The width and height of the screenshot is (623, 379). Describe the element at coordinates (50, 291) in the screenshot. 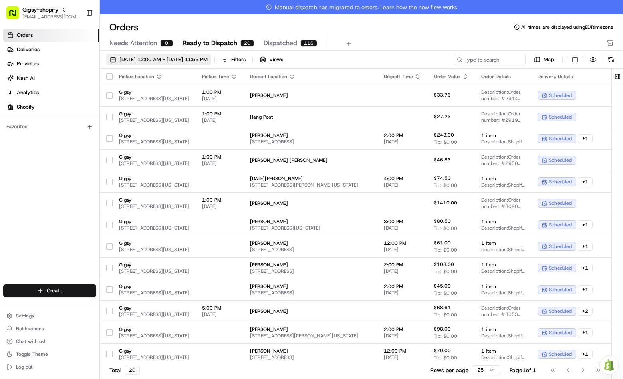

I see `button: Create` at that location.